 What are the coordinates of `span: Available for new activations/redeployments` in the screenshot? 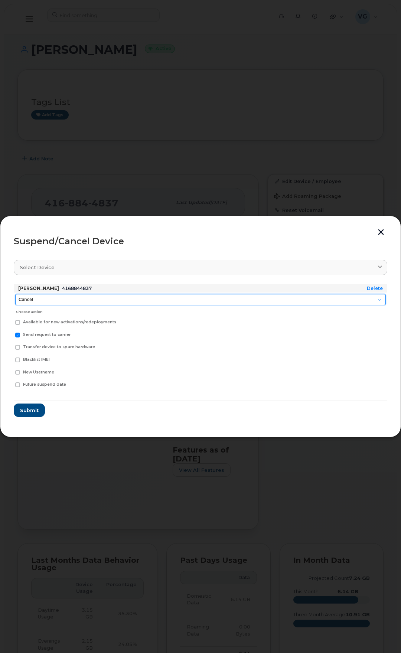 It's located at (69, 322).